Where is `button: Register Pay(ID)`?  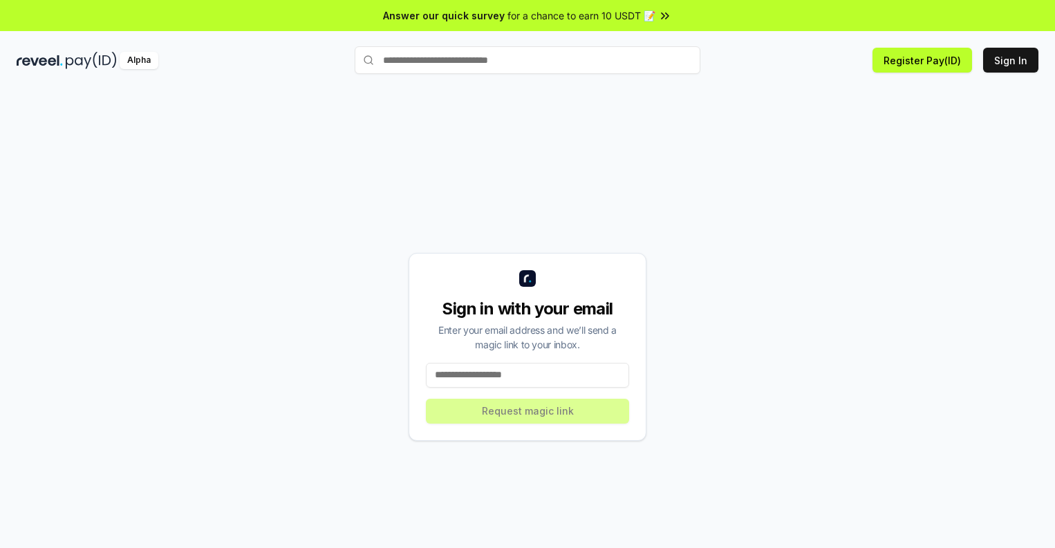
button: Register Pay(ID) is located at coordinates (922, 60).